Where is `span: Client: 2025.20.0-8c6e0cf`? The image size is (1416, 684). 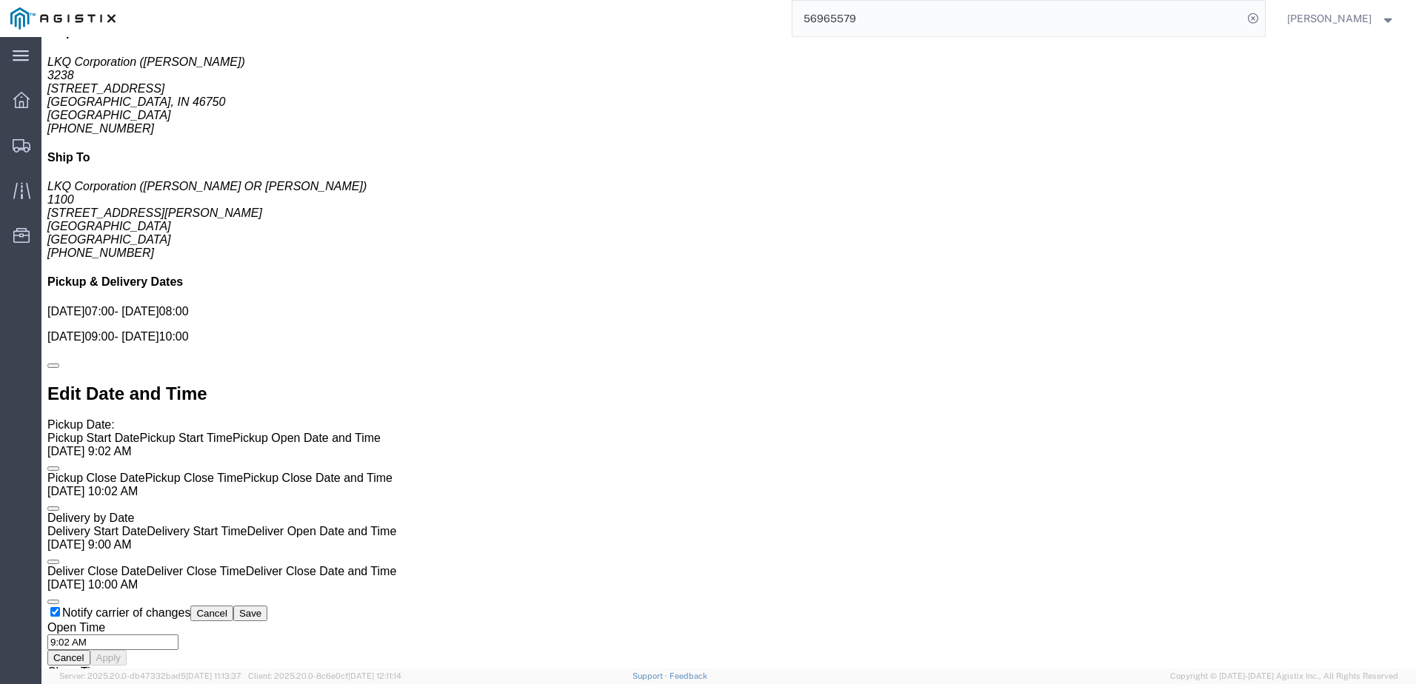 span: Client: 2025.20.0-8c6e0cf is located at coordinates (324, 676).